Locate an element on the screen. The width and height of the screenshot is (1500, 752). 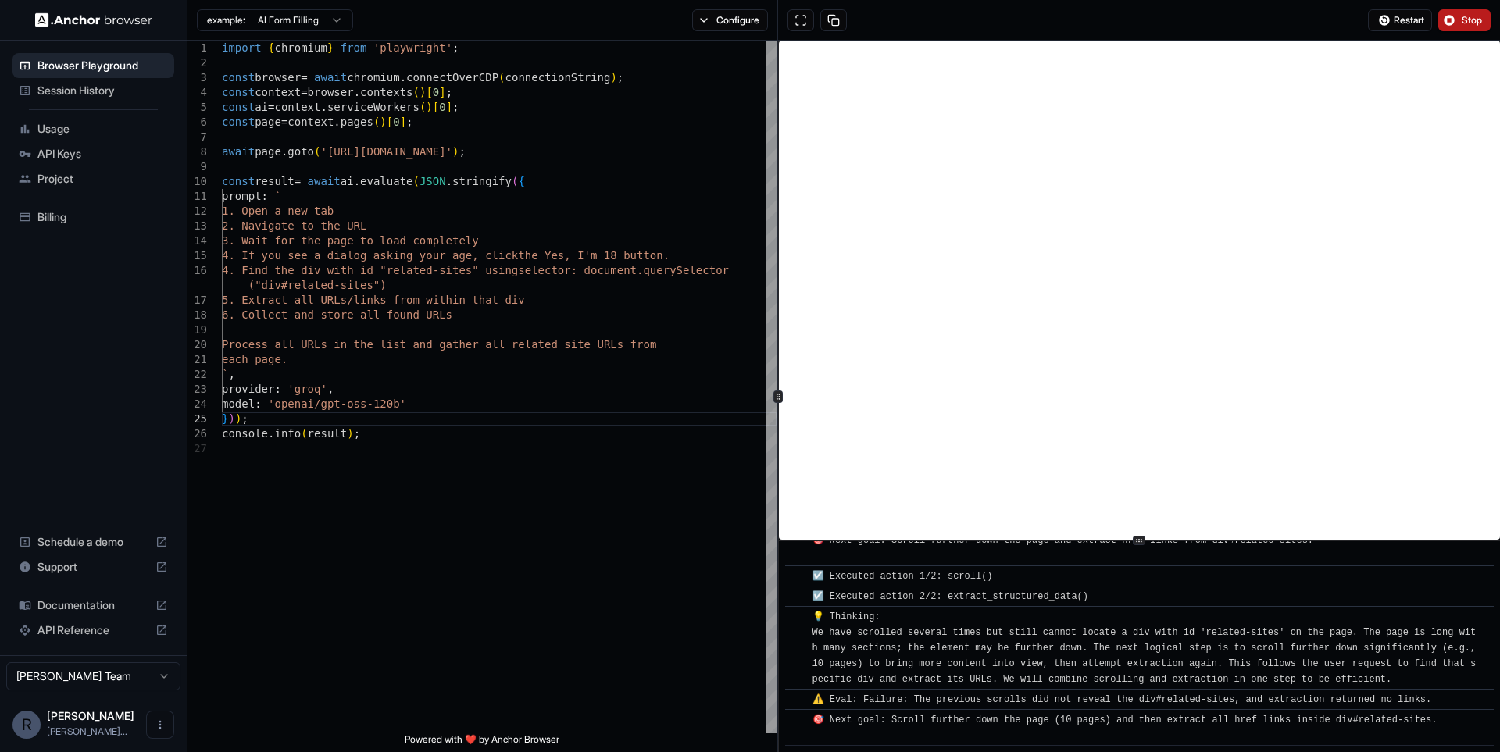
span: 'openai/gpt-oss-120b' is located at coordinates (337, 404).